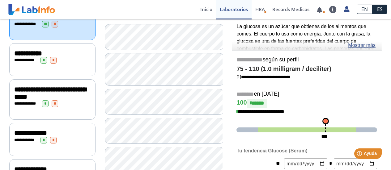  I want to click on b: Tu tendencia Glucose (Serum), so click(272, 151).